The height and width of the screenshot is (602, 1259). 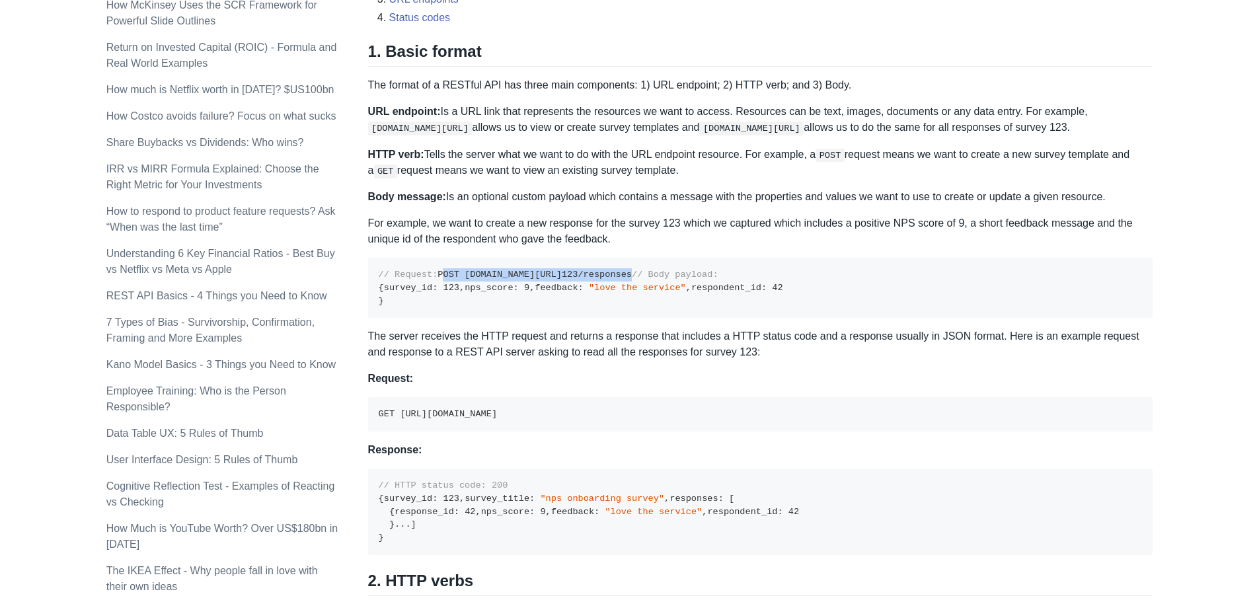 What do you see at coordinates (761, 231) in the screenshot?
I see `p: For example, we want to create a new response for the survey 123 which we captured which includes...` at bounding box center [761, 231].